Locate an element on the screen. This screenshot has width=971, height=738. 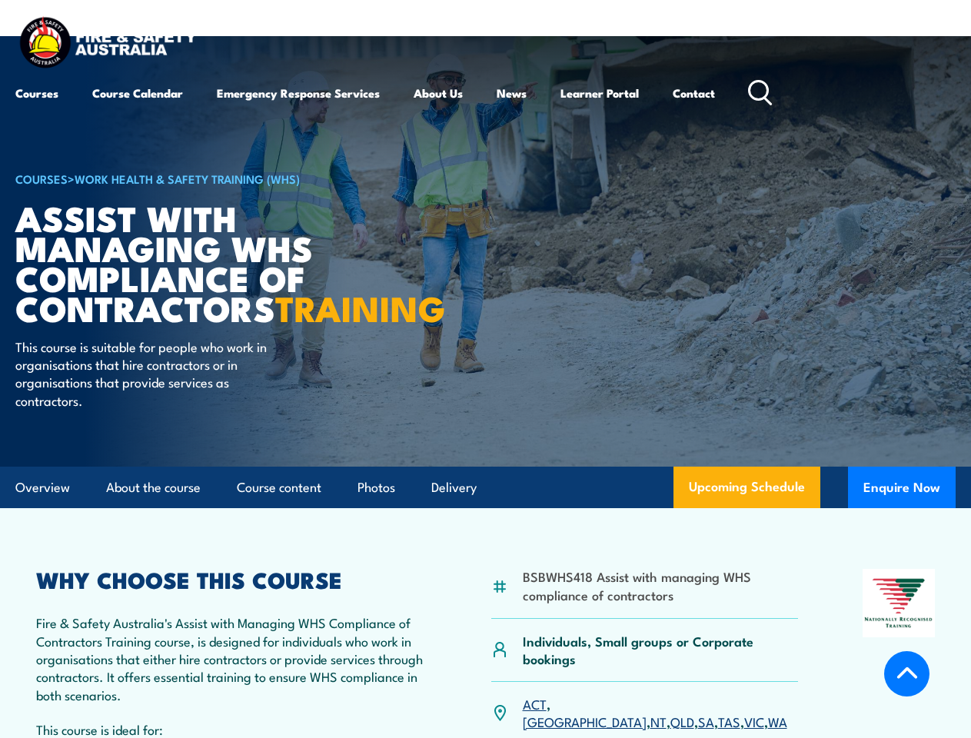
a: Overview is located at coordinates (42, 487).